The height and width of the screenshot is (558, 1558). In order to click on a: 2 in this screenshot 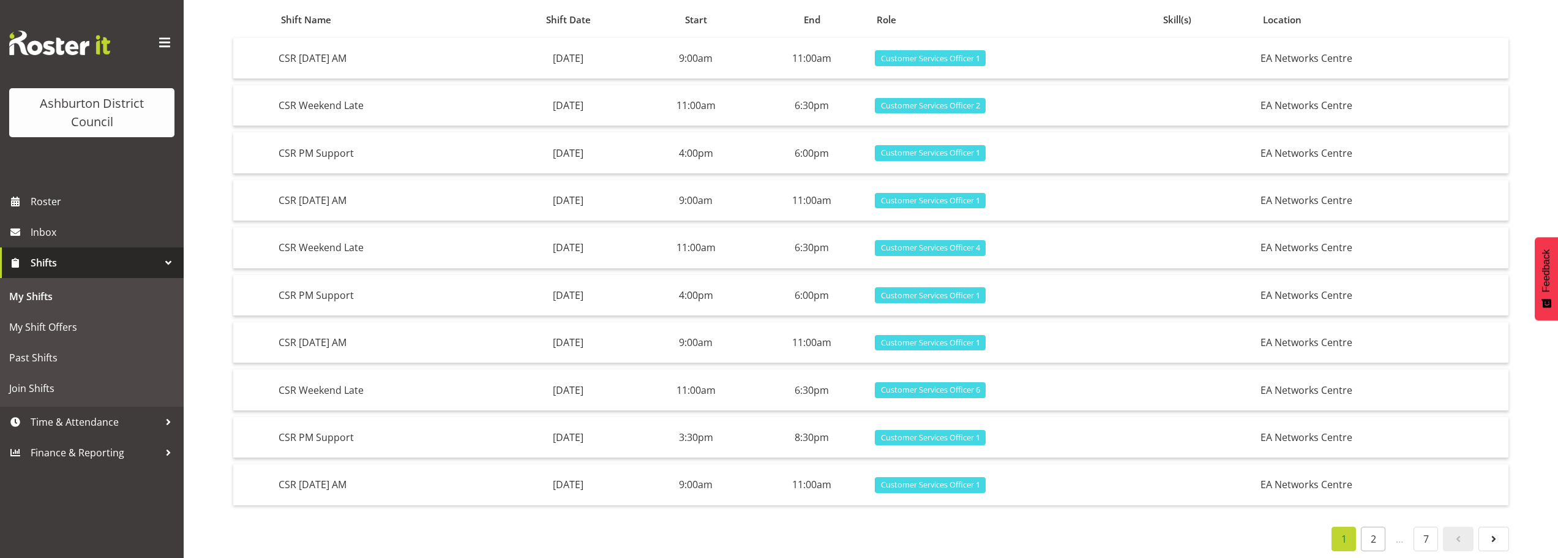, I will do `click(1373, 539)`.